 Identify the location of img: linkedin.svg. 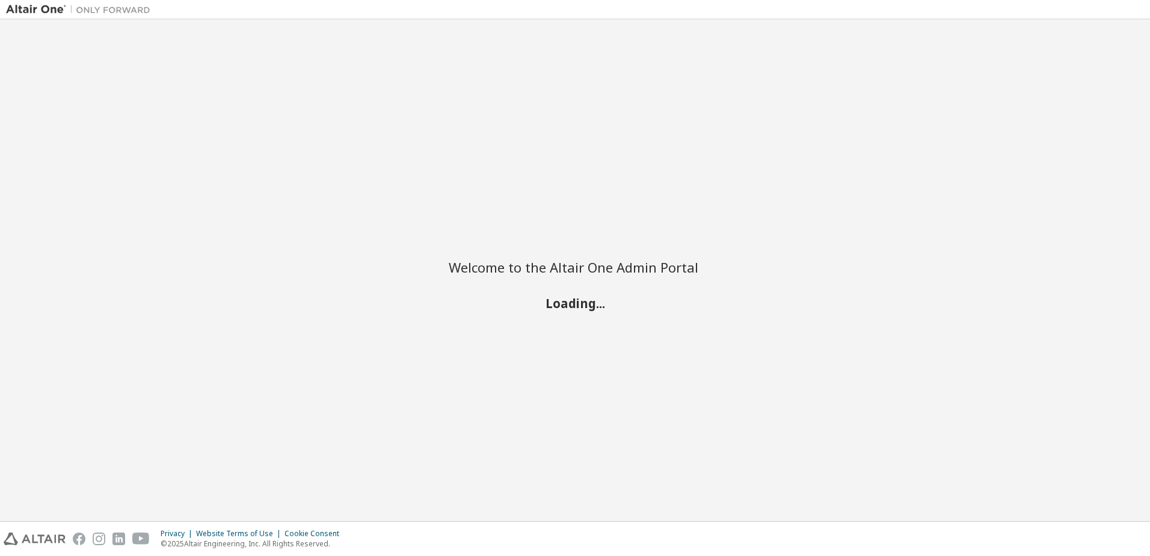
(119, 538).